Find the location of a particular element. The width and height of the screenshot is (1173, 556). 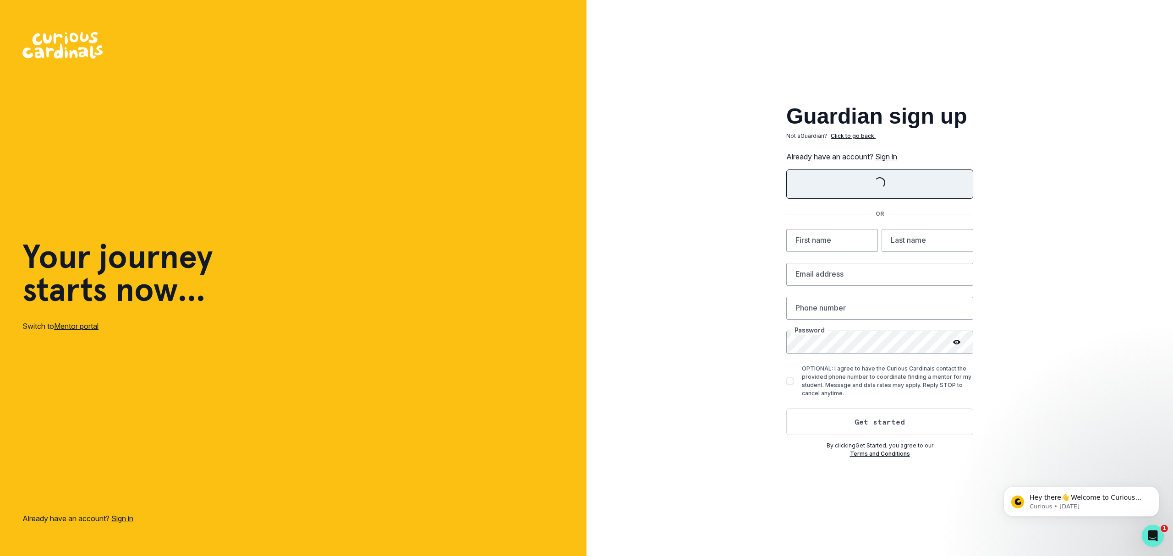

h1: Your journey starts now... is located at coordinates (118, 273).